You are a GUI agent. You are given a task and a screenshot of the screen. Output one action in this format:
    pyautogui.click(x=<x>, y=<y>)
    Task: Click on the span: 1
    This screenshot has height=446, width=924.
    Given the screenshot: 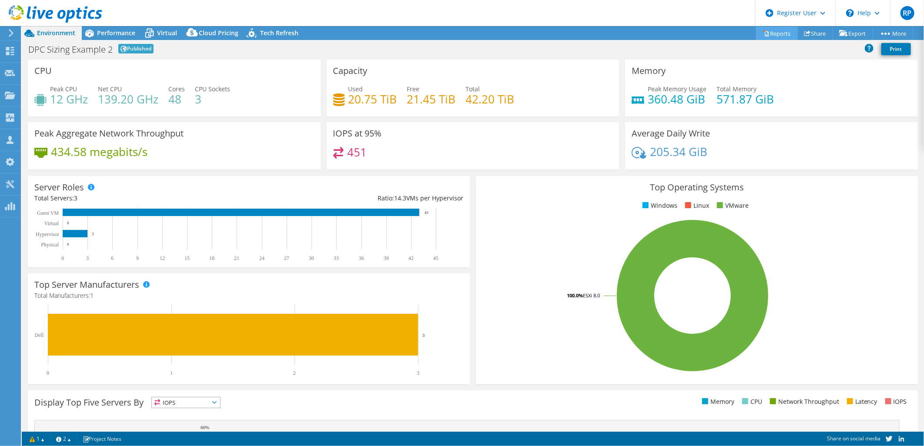 What is the action you would take?
    pyautogui.click(x=92, y=295)
    